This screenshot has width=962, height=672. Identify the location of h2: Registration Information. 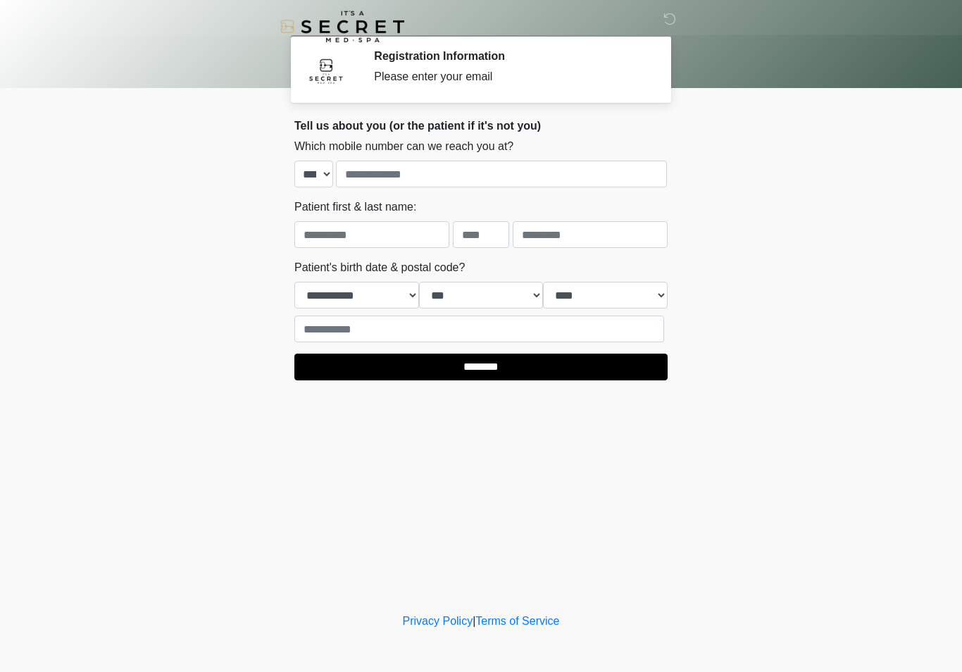
(510, 56).